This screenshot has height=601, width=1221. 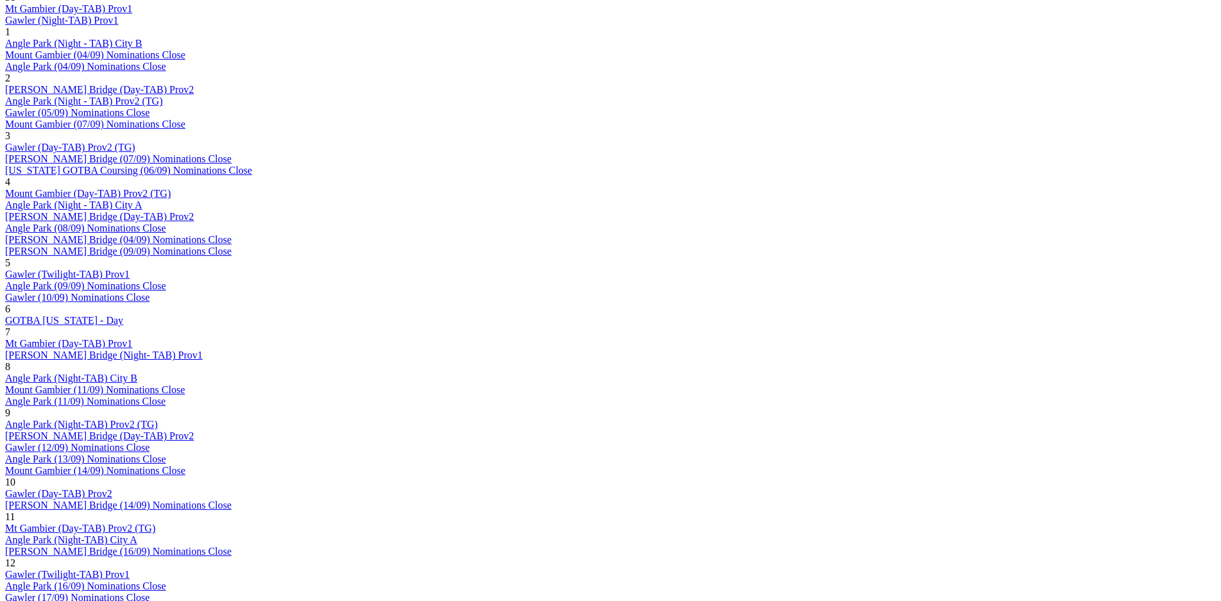 What do you see at coordinates (77, 112) in the screenshot?
I see `a: Gawler (05/09) Nominations Close` at bounding box center [77, 112].